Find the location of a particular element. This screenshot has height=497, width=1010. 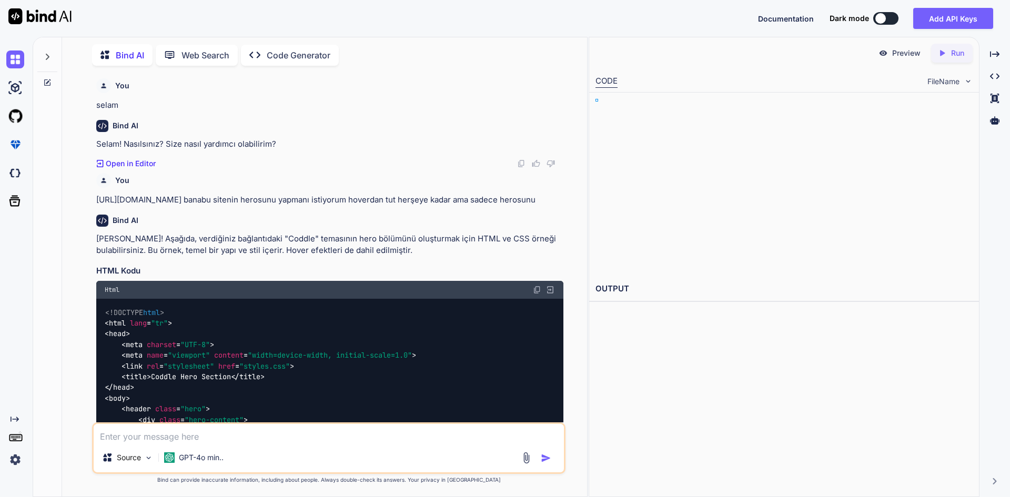

img: dislike is located at coordinates (551, 164).